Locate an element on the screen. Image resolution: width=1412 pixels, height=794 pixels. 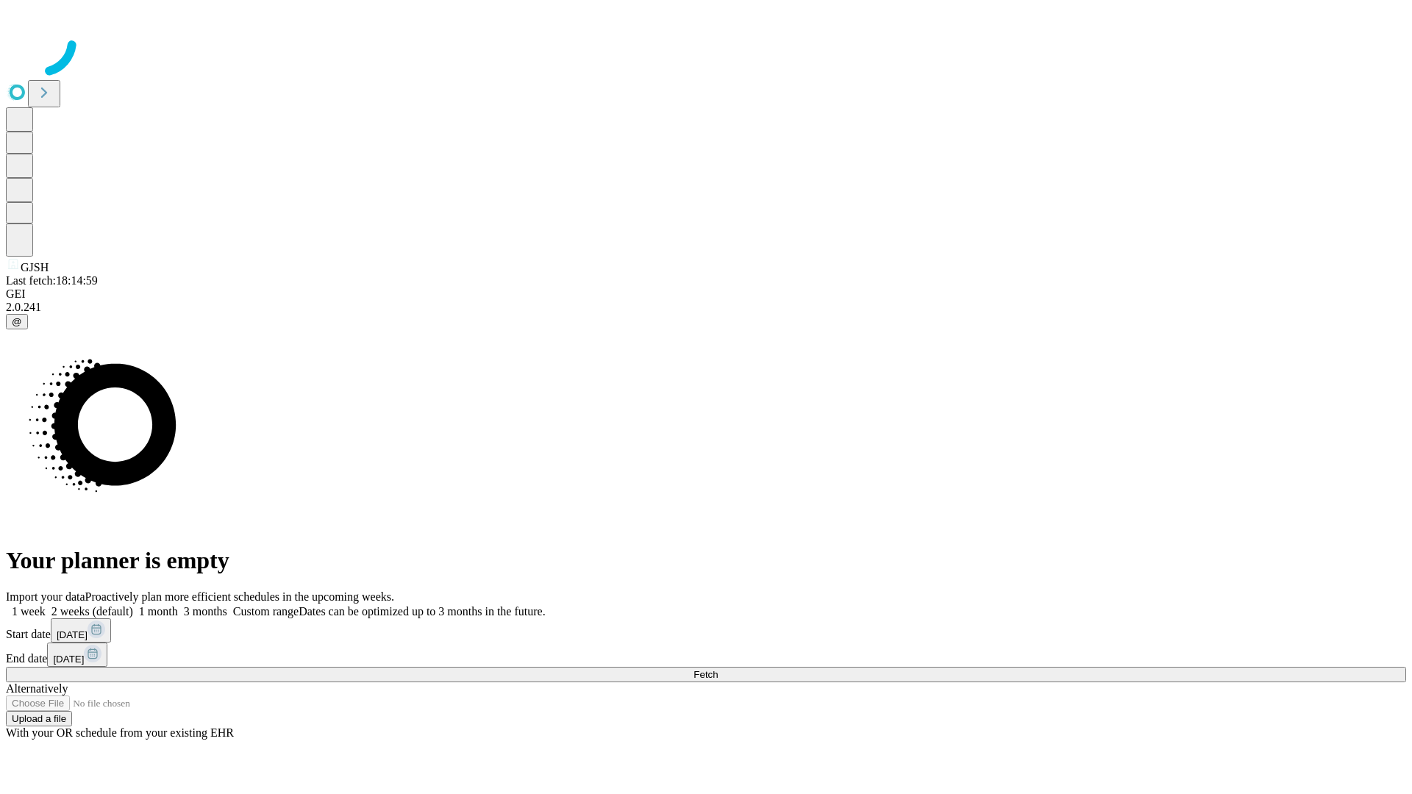
span: Alternatively is located at coordinates (37, 688).